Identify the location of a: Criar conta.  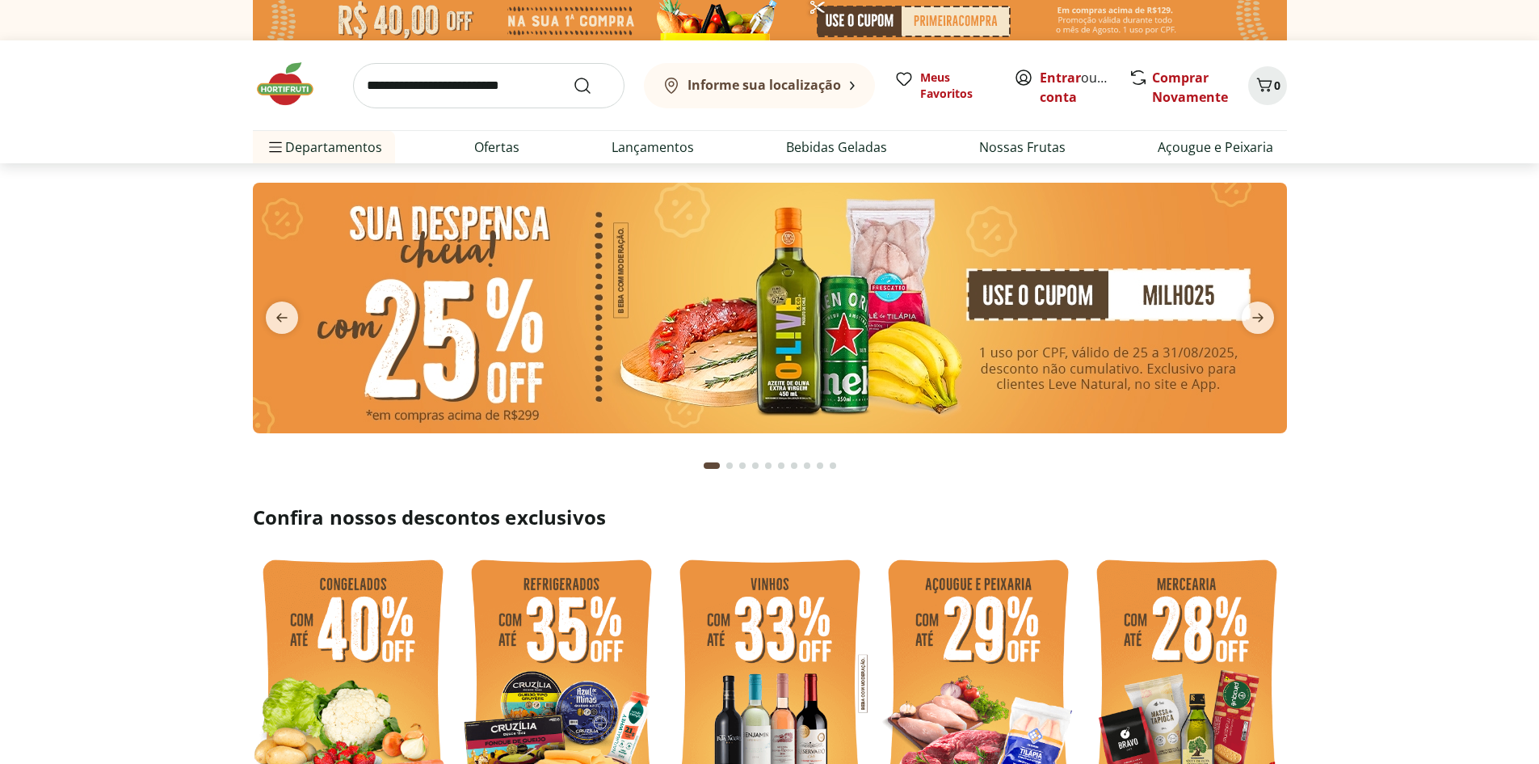
(1084, 87).